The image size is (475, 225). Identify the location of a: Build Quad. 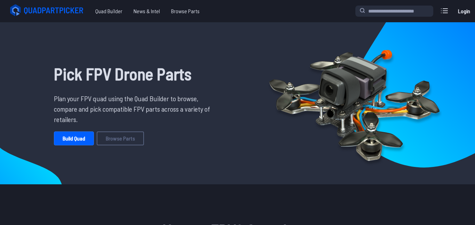
(74, 138).